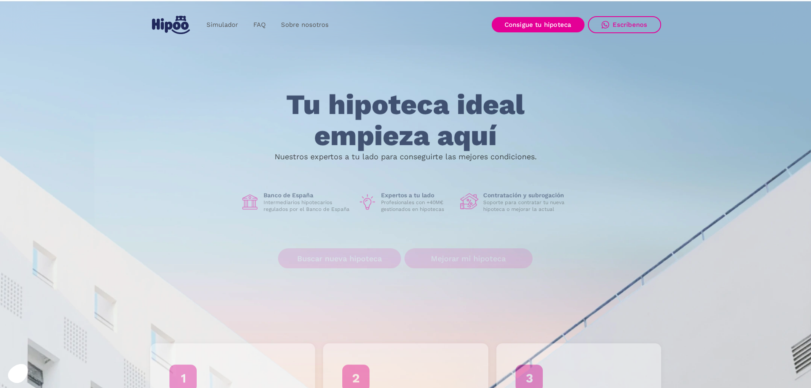 The width and height of the screenshot is (811, 388). What do you see at coordinates (417, 206) in the screenshot?
I see `p: Profesionales con +40M€ gestionados en hipotecas` at bounding box center [417, 206].